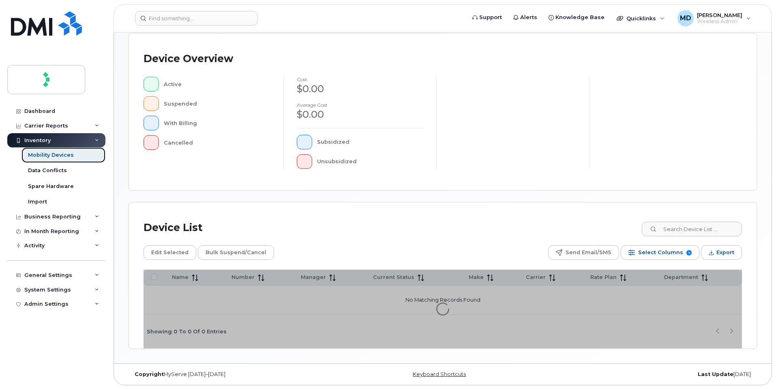 This screenshot has height=389, width=776. What do you see at coordinates (439, 374) in the screenshot?
I see `a: Keyboard Shortcuts` at bounding box center [439, 374].